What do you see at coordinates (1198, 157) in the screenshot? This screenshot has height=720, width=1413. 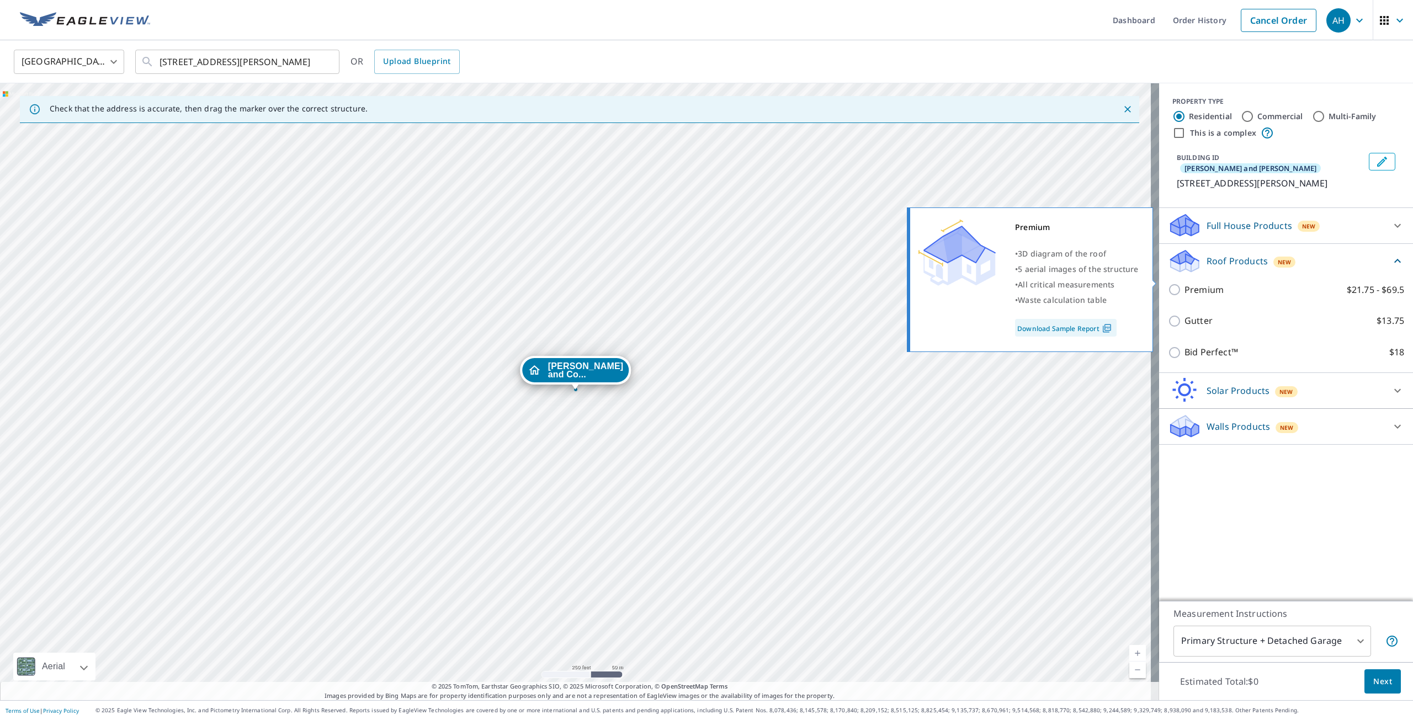 I see `p: BUILDING ID` at bounding box center [1198, 157].